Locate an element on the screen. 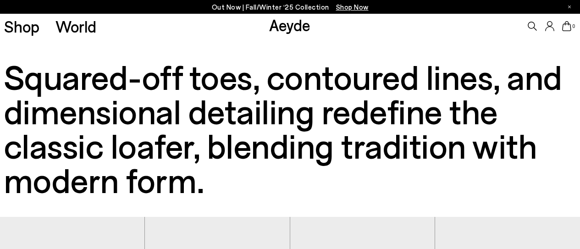 The height and width of the screenshot is (249, 580). h3: Squared-off toes, contoured lines, and dimensional detailing redefine the classic loafer, blendin... is located at coordinates (290, 128).